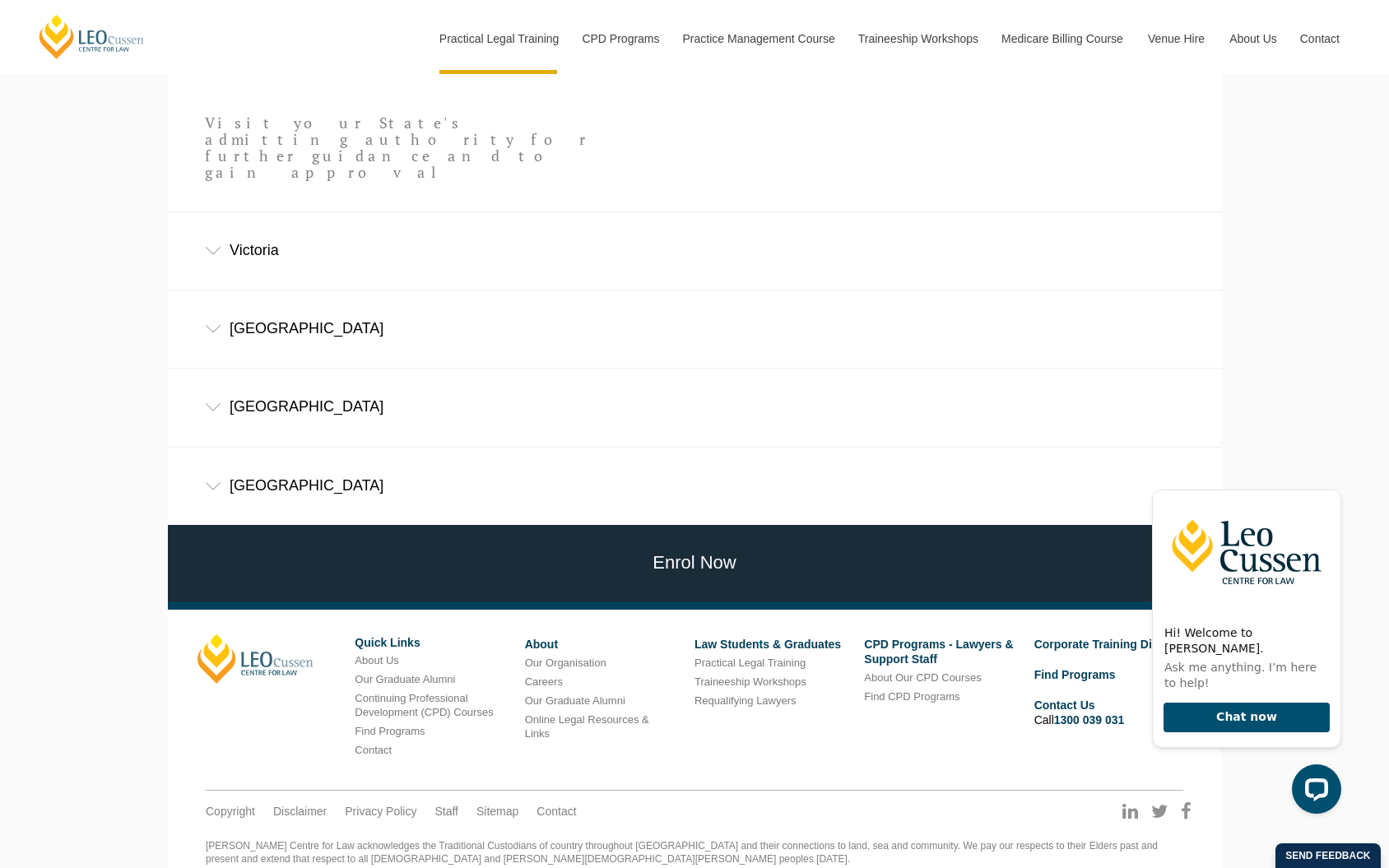 This screenshot has height=868, width=1389. Describe the element at coordinates (620, 38) in the screenshot. I see `a: CPD Programs` at that location.